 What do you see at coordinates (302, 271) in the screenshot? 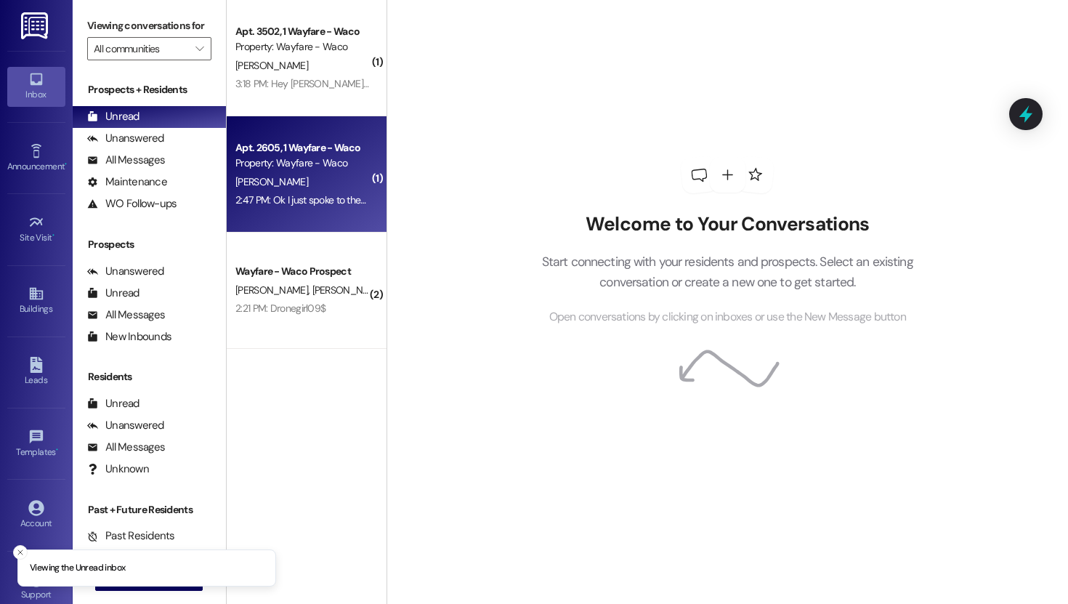
I see `div: Wayfare - Waco Prospect` at bounding box center [302, 271].